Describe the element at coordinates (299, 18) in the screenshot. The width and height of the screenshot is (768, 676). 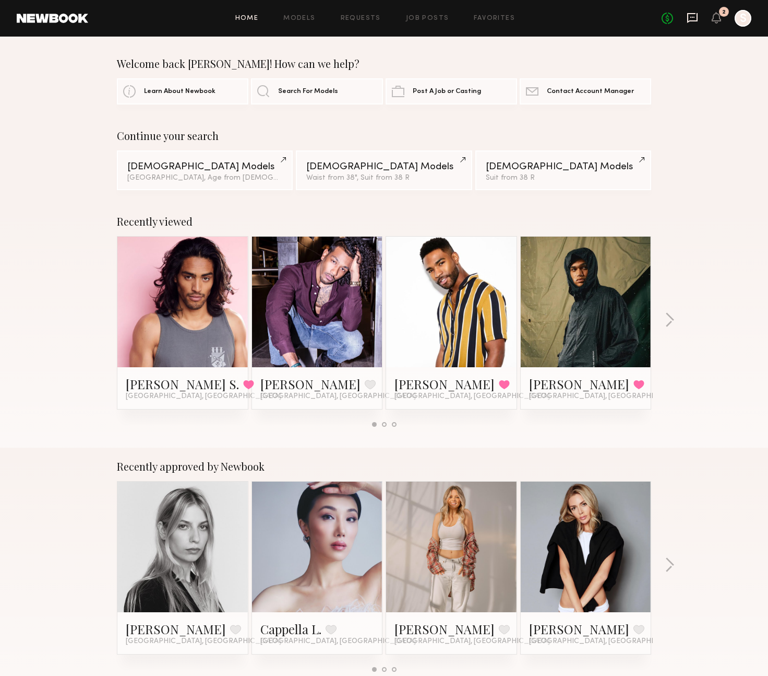
I see `a: Models` at that location.